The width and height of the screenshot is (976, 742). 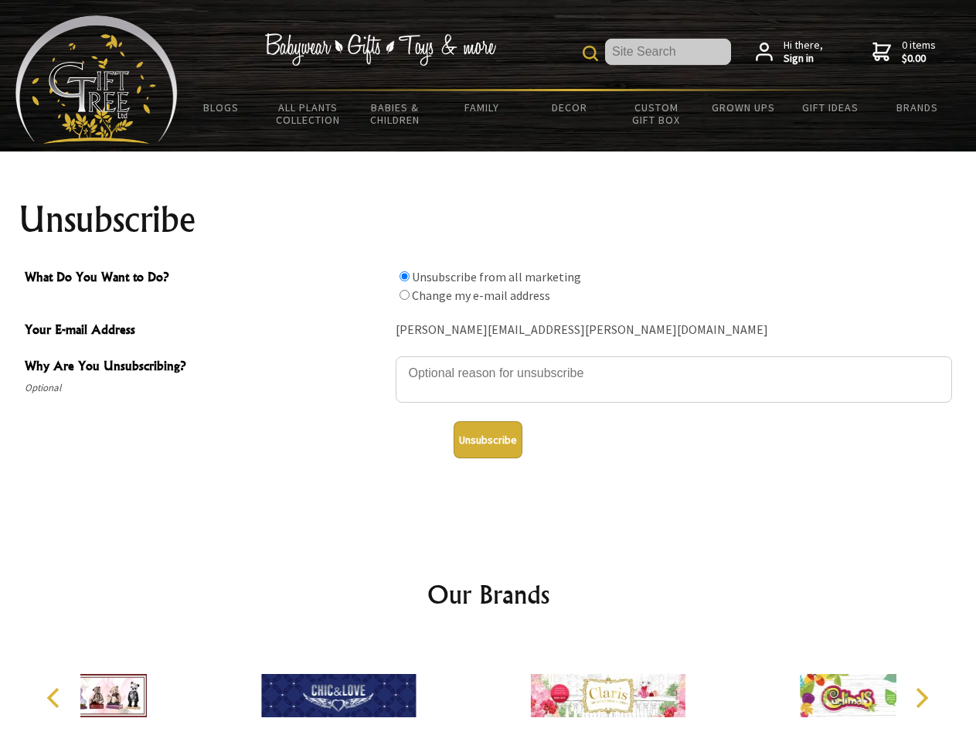 What do you see at coordinates (206, 367) in the screenshot?
I see `span: Why Are You Unsubscribing?` at bounding box center [206, 367].